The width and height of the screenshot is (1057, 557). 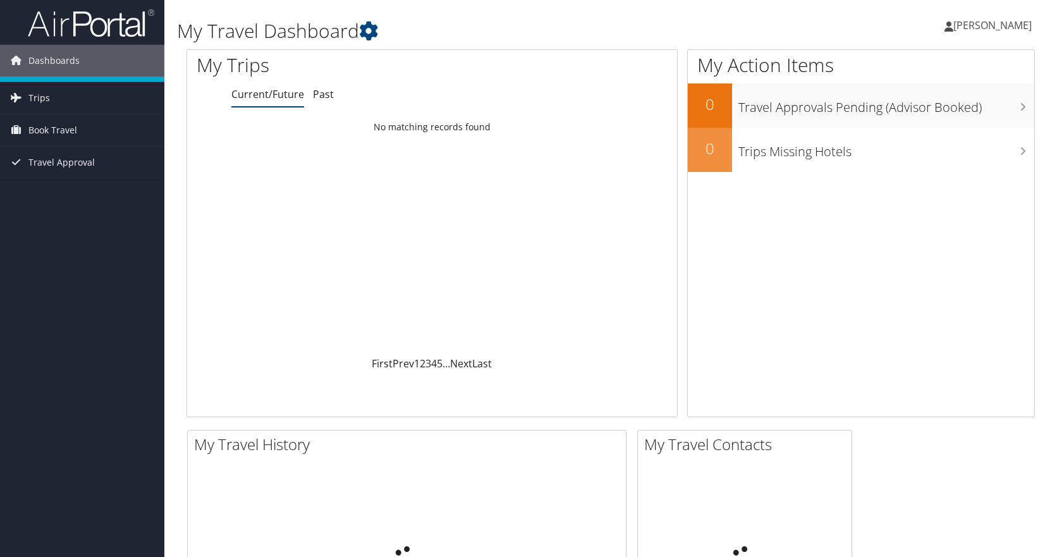 What do you see at coordinates (410, 444) in the screenshot?
I see `h2: My Travel History` at bounding box center [410, 444].